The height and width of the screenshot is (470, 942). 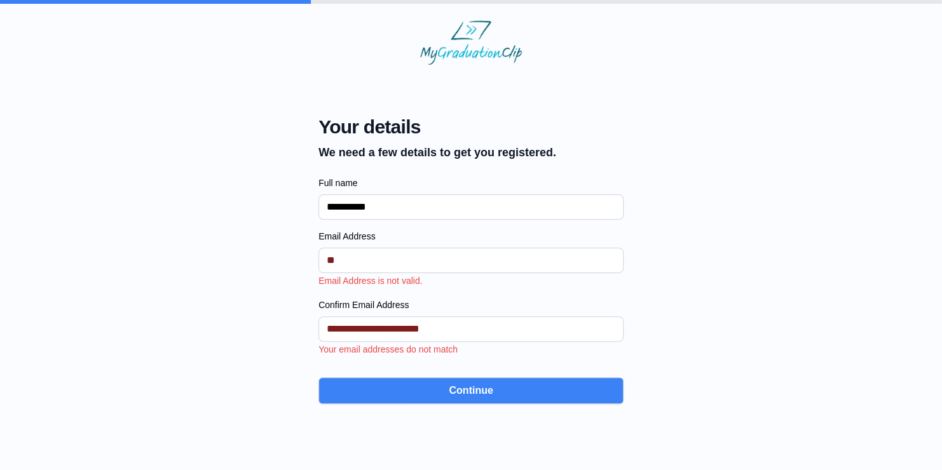 What do you see at coordinates (471, 305) in the screenshot?
I see `label: Confirm Email Address` at bounding box center [471, 305].